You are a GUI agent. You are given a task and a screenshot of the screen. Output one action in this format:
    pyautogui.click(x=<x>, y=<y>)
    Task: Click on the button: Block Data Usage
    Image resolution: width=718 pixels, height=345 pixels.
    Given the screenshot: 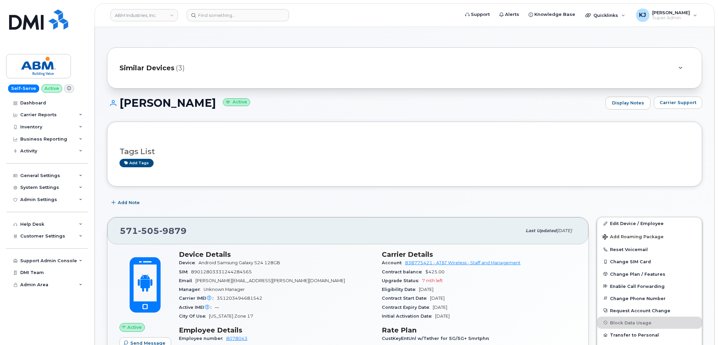 What is the action you would take?
    pyautogui.click(x=650, y=323)
    